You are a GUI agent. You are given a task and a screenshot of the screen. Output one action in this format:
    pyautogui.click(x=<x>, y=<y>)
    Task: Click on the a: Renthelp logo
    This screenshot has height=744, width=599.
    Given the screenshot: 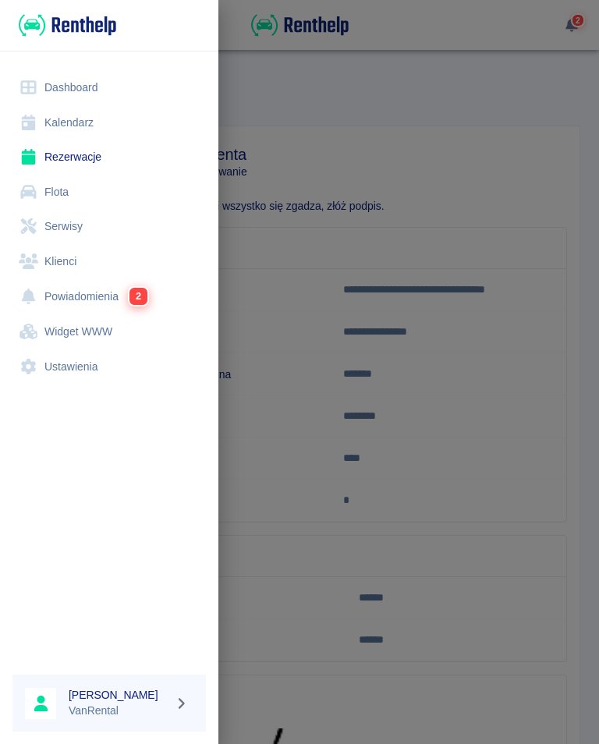 What is the action you would take?
    pyautogui.click(x=64, y=25)
    